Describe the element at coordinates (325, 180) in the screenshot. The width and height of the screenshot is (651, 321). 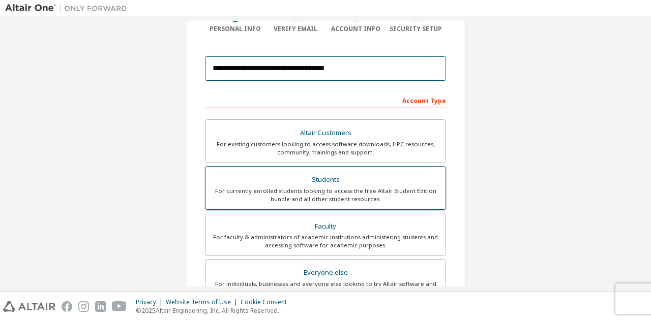
I see `div: Students` at that location.